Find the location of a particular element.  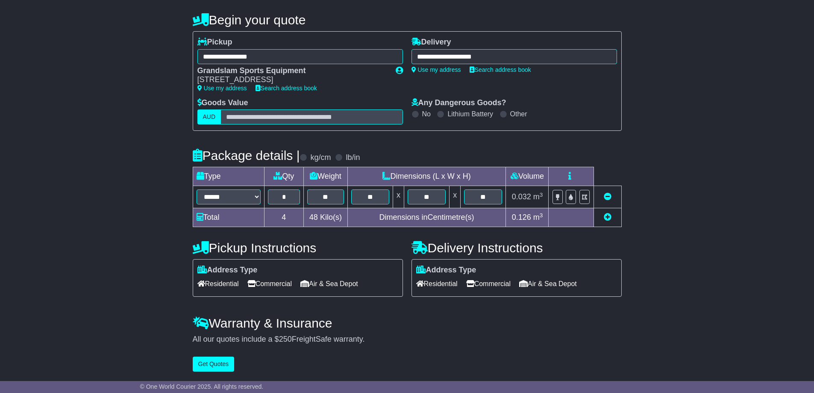

a: Add new item is located at coordinates (607, 217).